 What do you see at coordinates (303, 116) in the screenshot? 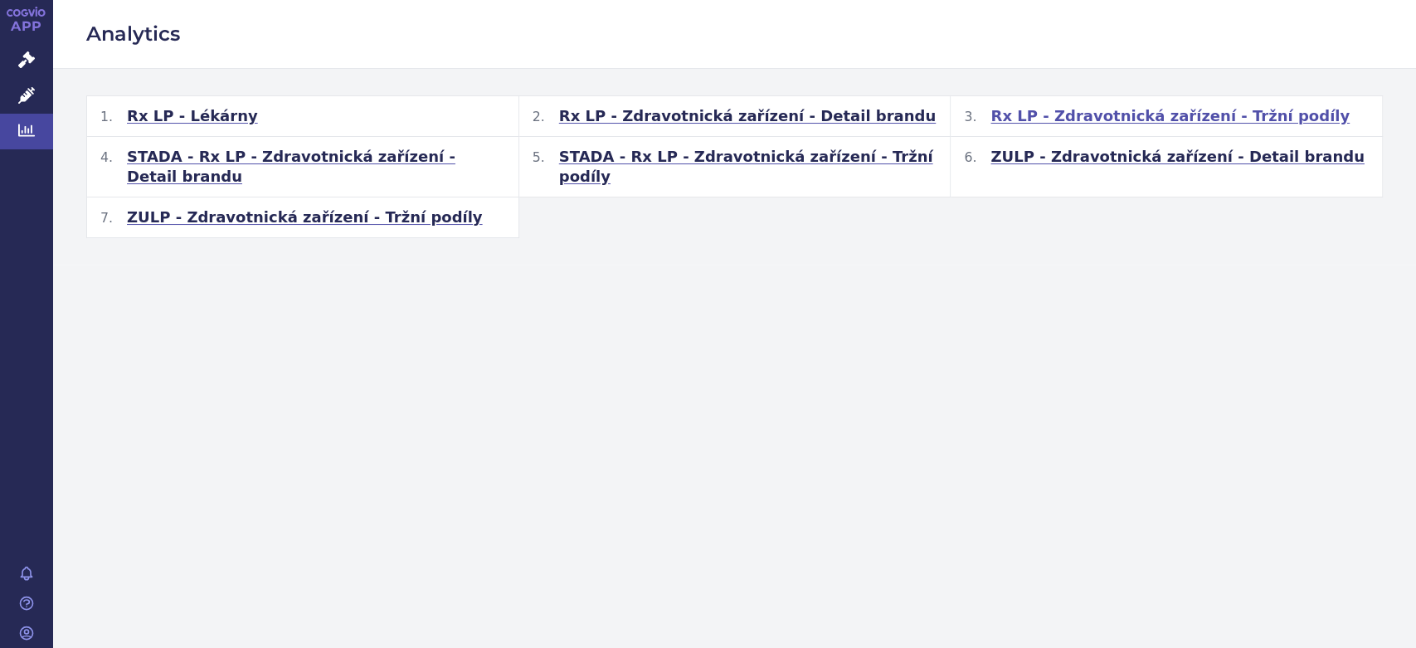
I see `button: Rx LP - Lékárny` at bounding box center [303, 116].